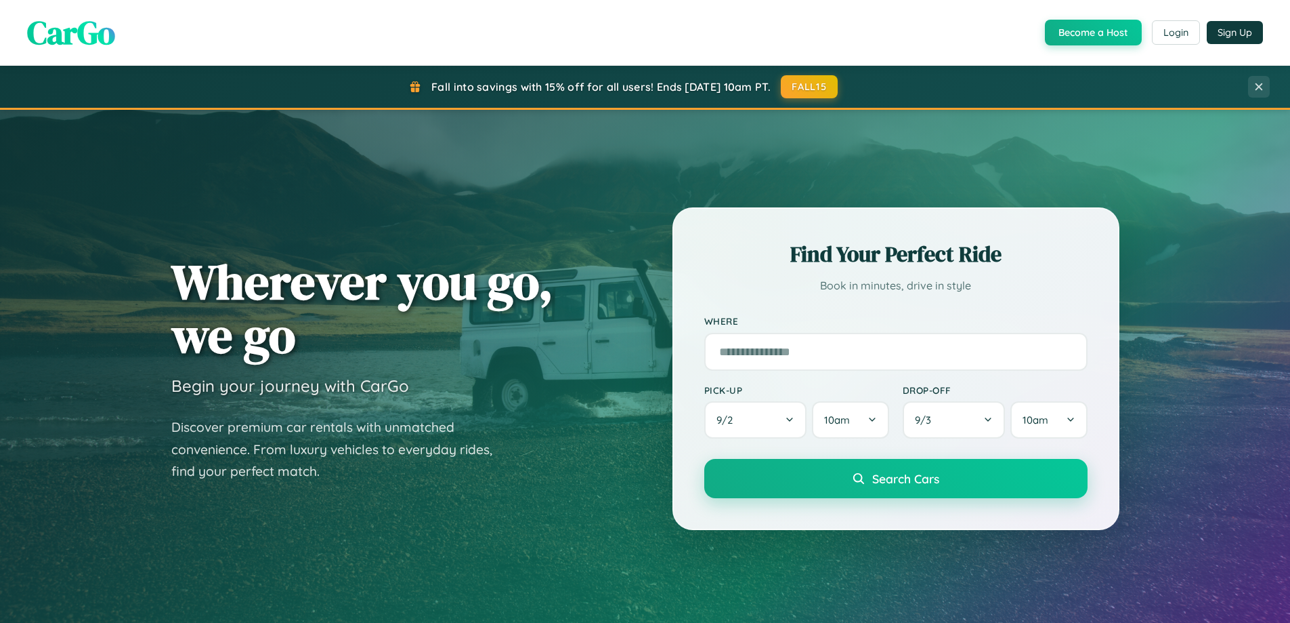  Describe the element at coordinates (1176, 33) in the screenshot. I see `button: Login` at that location.